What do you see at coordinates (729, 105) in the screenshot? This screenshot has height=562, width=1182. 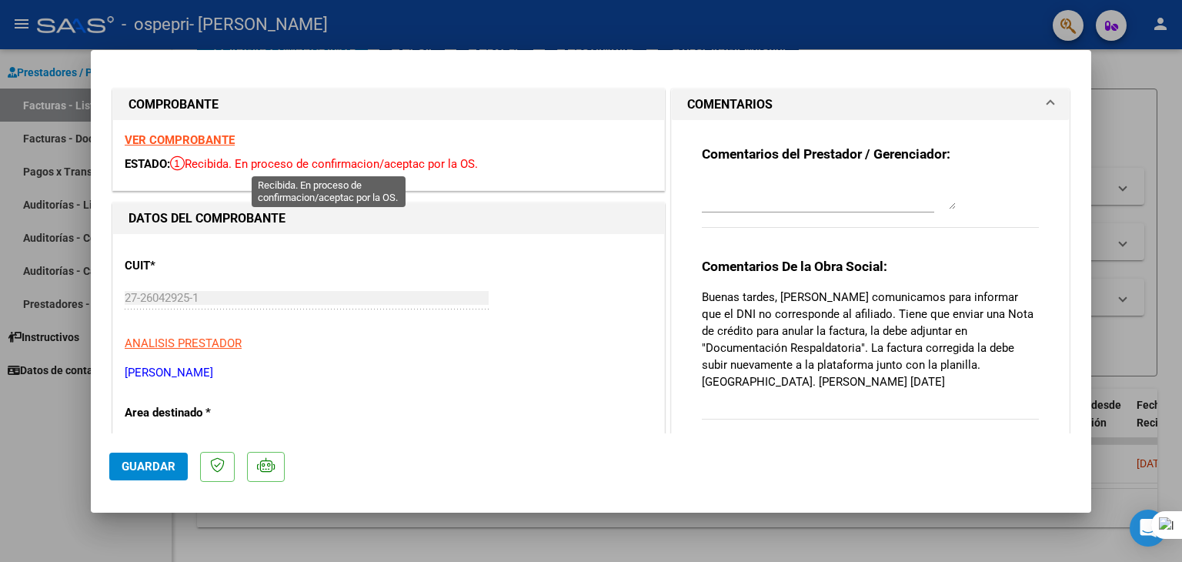 I see `h1: COMENTARIOS` at bounding box center [729, 105].